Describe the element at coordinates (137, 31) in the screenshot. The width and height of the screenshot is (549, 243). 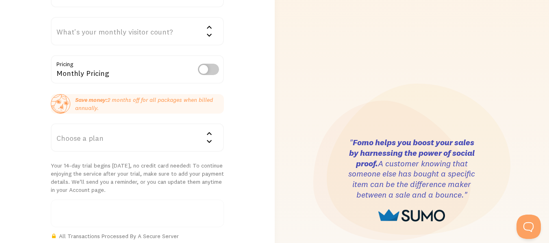
I see `div: What's your monthly visitor count?` at that location.